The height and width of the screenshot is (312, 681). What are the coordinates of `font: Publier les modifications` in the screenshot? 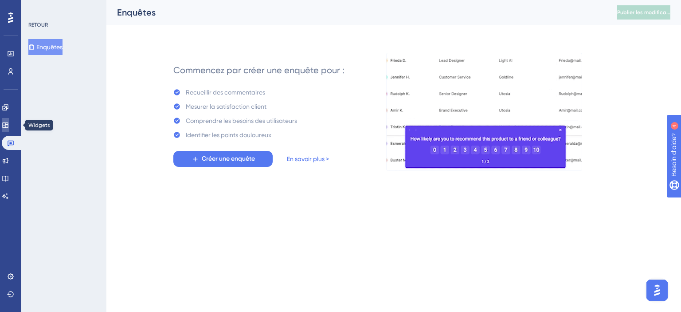 It's located at (647, 12).